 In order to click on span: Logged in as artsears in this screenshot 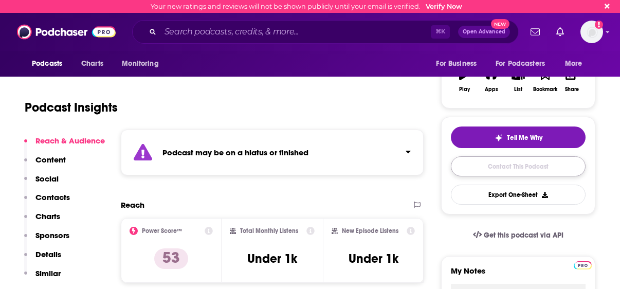, I will do `click(592, 32)`.